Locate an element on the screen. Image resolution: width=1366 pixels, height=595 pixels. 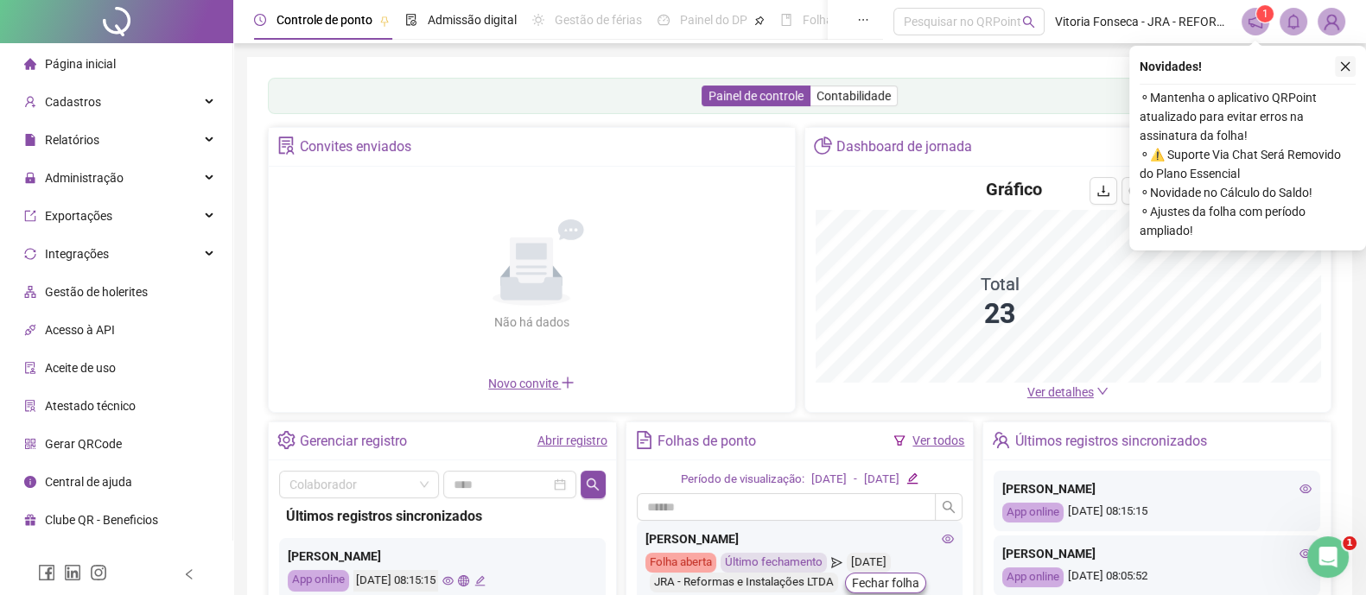
span: global is located at coordinates (463, 581).